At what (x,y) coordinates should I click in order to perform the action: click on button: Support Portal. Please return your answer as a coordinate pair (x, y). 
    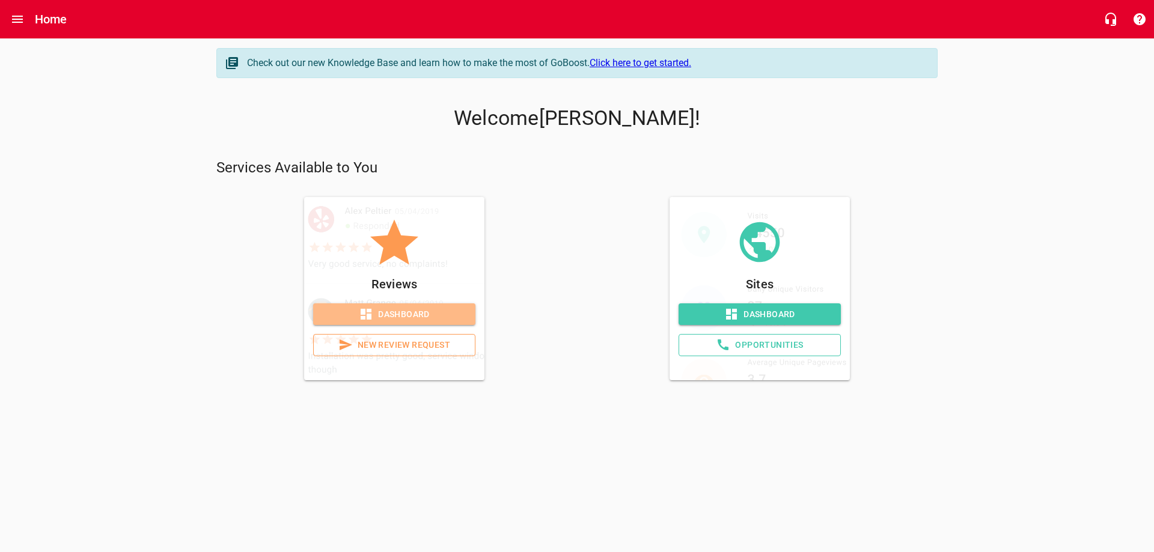
    Looking at the image, I should click on (1140, 19).